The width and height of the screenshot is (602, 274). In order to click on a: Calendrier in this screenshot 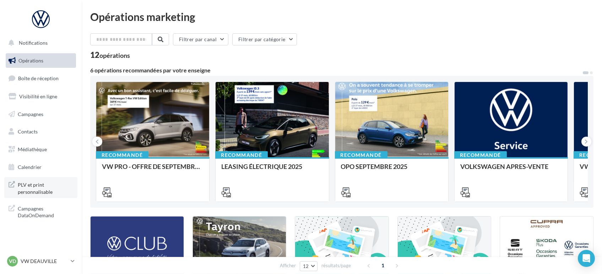, I will do `click(41, 167)`.